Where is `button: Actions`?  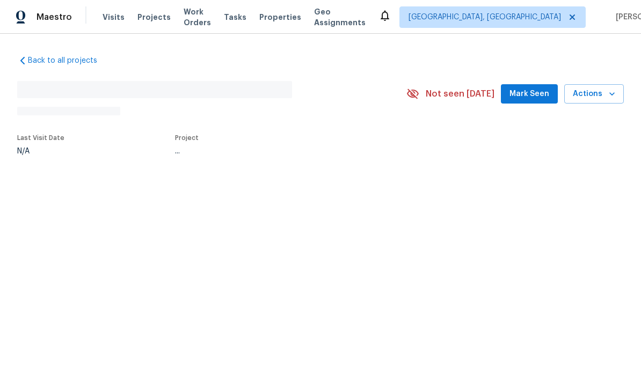
button: Actions is located at coordinates (594, 94).